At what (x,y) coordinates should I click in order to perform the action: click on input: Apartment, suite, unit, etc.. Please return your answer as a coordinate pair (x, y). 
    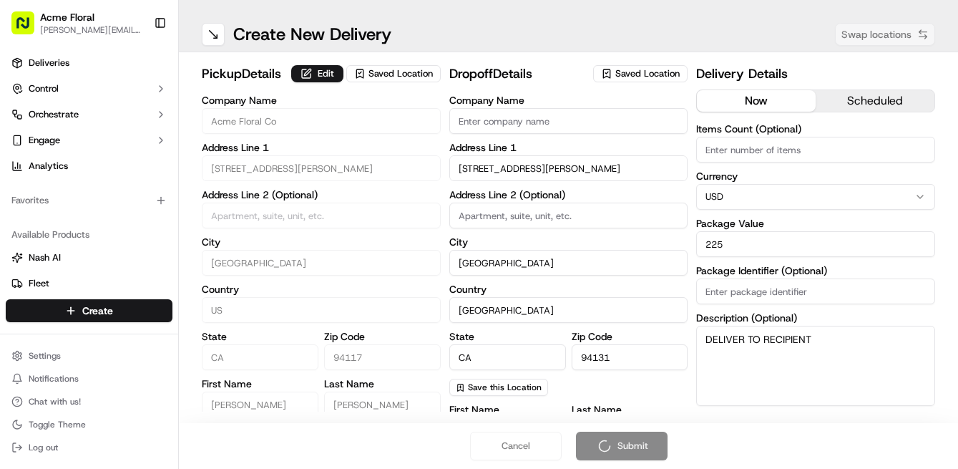
    Looking at the image, I should click on (321, 215).